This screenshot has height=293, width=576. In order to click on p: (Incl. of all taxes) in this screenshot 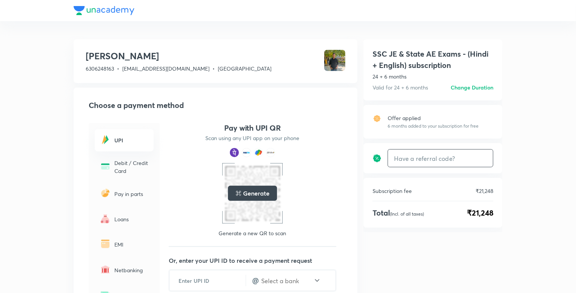, I will do `click(407, 214)`.